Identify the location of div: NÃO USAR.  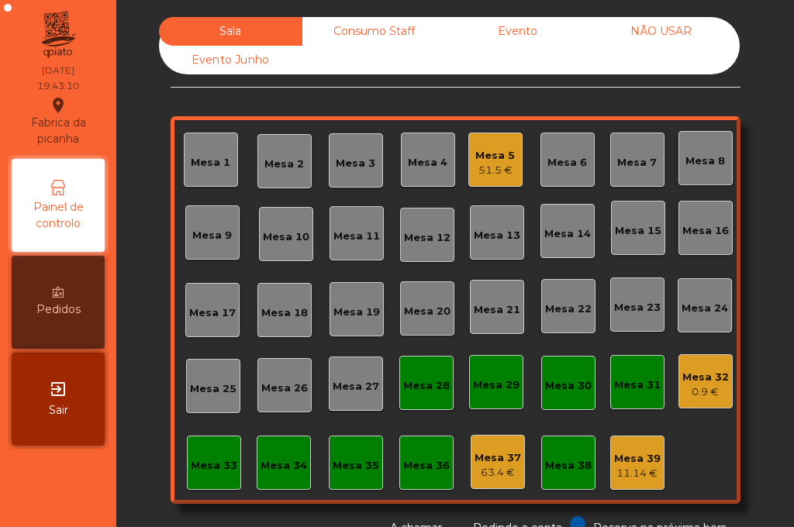
(660, 31).